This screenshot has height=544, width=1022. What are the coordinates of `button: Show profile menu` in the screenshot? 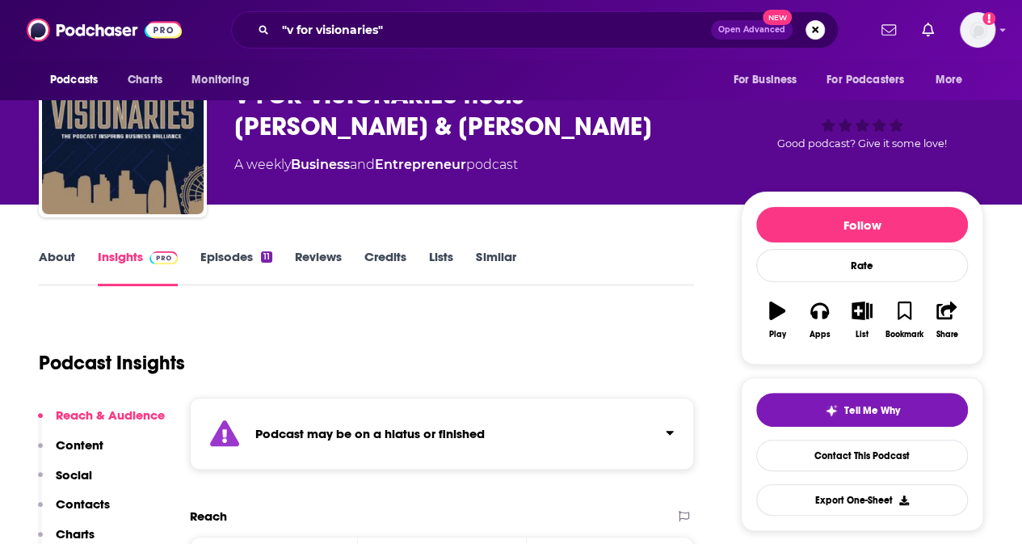 It's located at (978, 30).